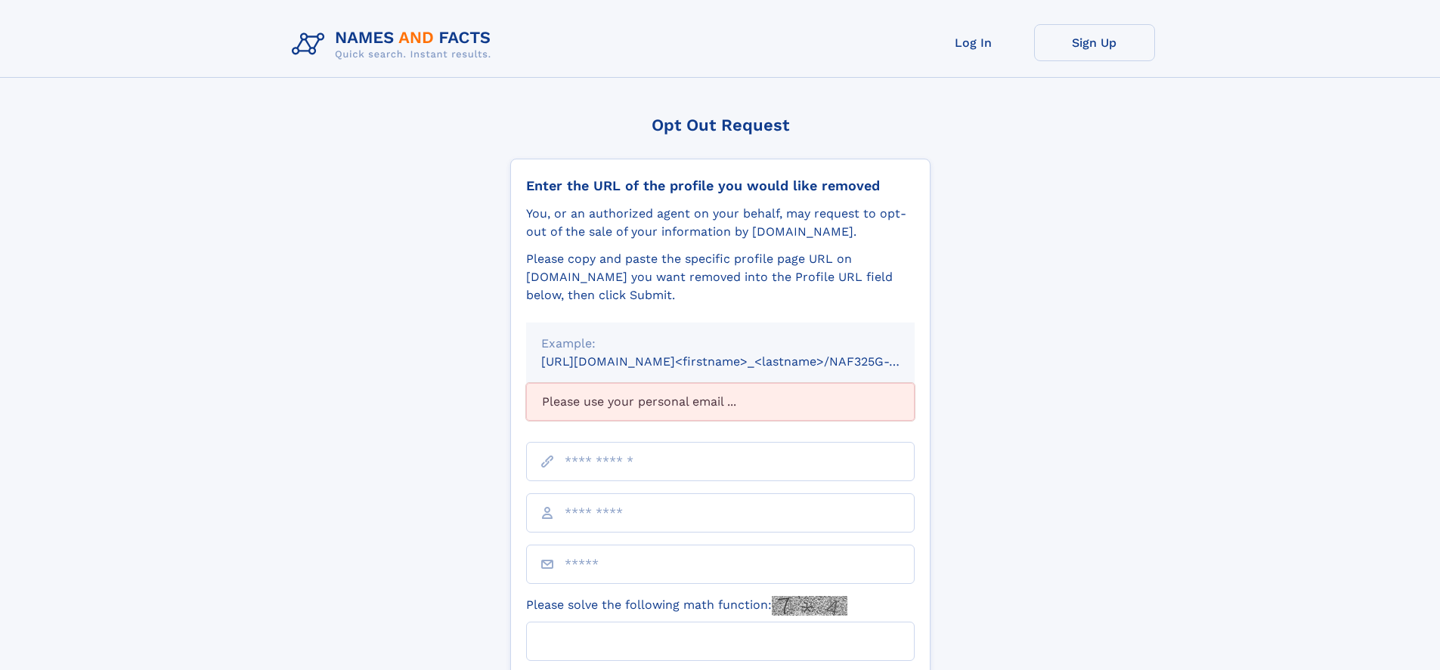 This screenshot has height=670, width=1440. What do you see at coordinates (720, 402) in the screenshot?
I see `div: Please use your personal email ...` at bounding box center [720, 402].